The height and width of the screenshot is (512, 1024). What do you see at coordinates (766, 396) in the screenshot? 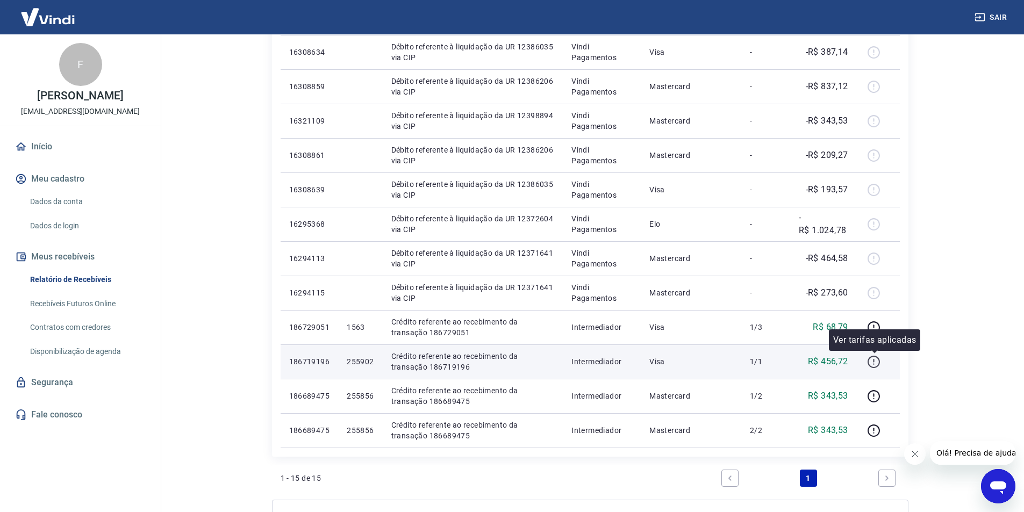
I see `p: 1/2` at bounding box center [766, 396].